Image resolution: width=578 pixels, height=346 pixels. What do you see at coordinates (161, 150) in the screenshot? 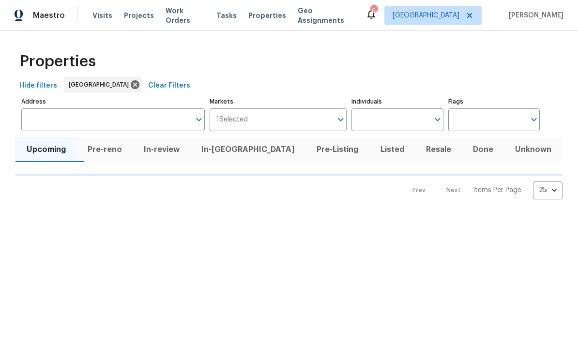
I see `span: In-review` at bounding box center [161, 150].